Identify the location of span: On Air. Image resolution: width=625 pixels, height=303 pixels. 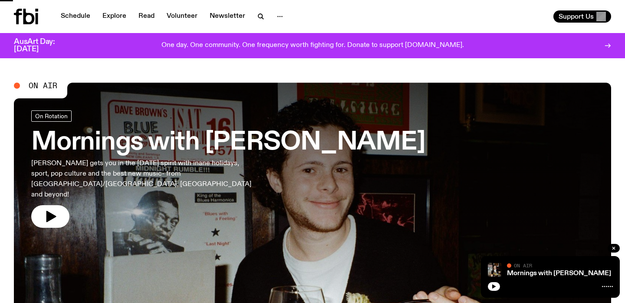
(523, 265).